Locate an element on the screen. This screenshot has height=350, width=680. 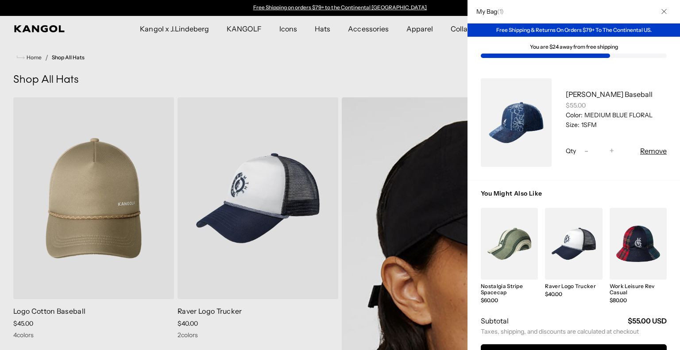
dd: MEDIUM BLUE FLORAL is located at coordinates (617, 115).